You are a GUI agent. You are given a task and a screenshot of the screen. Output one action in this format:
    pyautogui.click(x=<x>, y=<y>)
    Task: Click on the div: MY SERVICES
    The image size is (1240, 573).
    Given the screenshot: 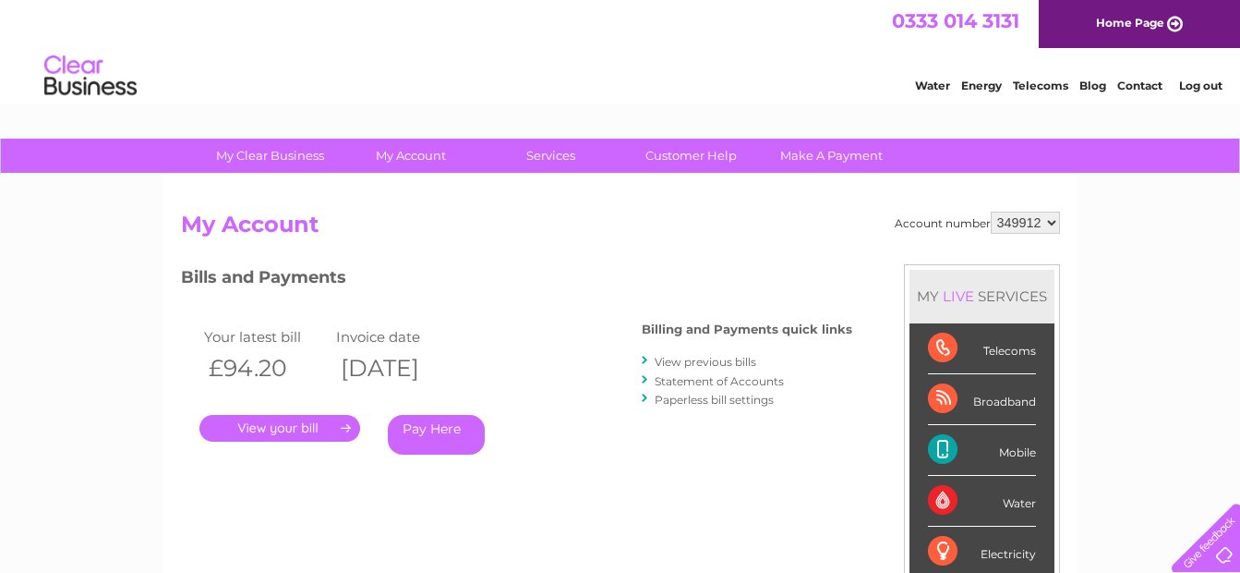 What is the action you would take?
    pyautogui.click(x=982, y=296)
    